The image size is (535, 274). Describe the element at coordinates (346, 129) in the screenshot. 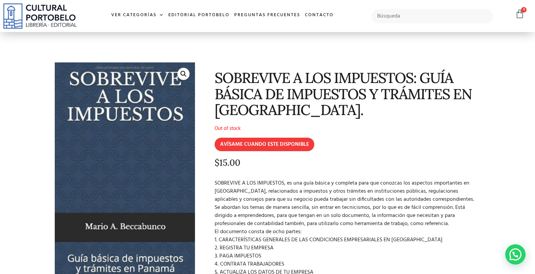

I see `p: Out of stock` at that location.